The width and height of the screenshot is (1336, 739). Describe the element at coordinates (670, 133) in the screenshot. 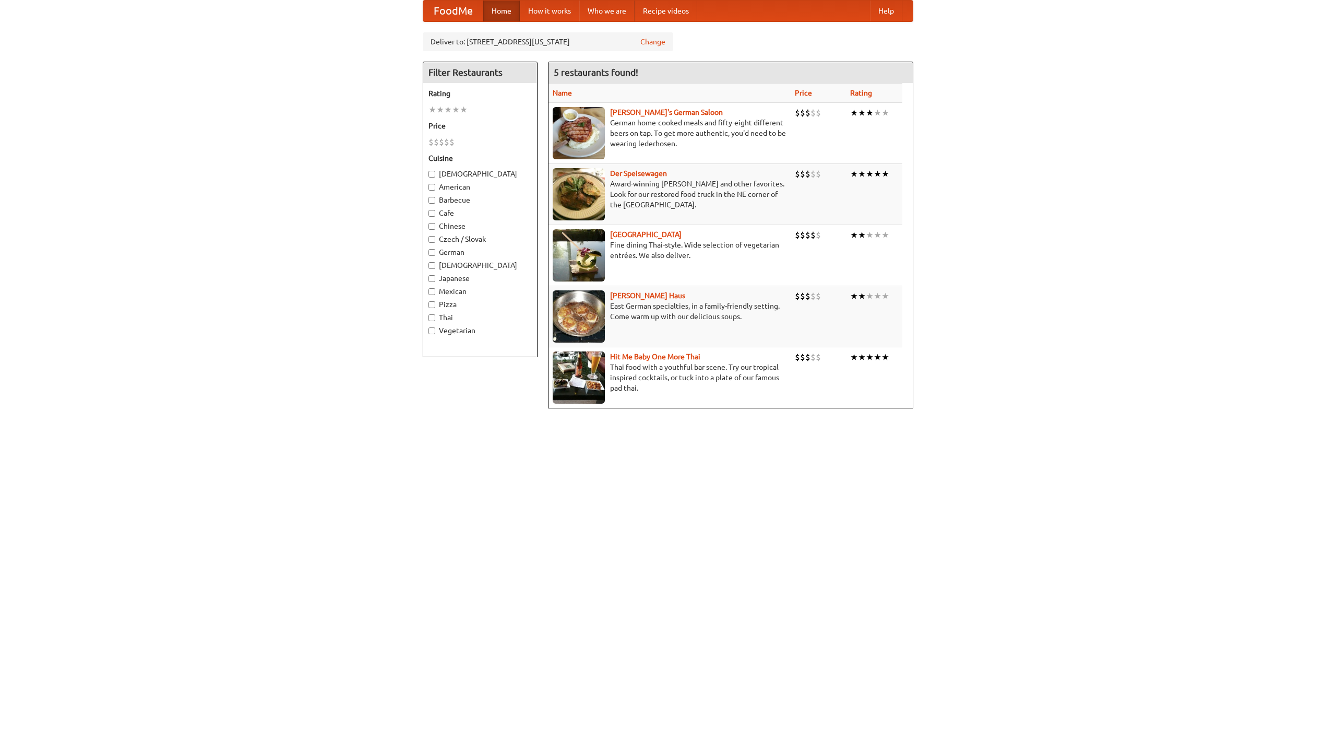

I see `p: German home-cooked meals and fifty-eight different beers on tap. To get more authentic, you'd nee...` at that location.